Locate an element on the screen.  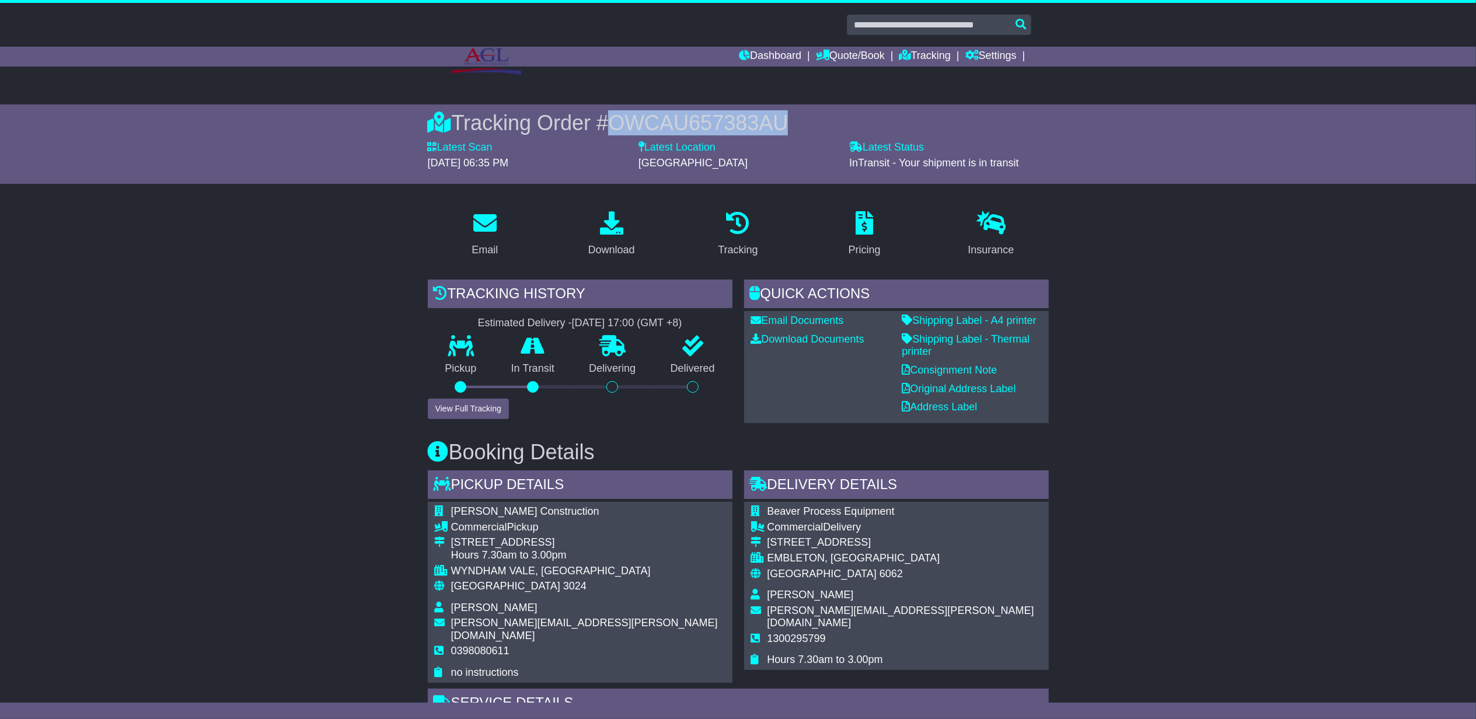
div: Estimated Delivery - is located at coordinates (580, 323).